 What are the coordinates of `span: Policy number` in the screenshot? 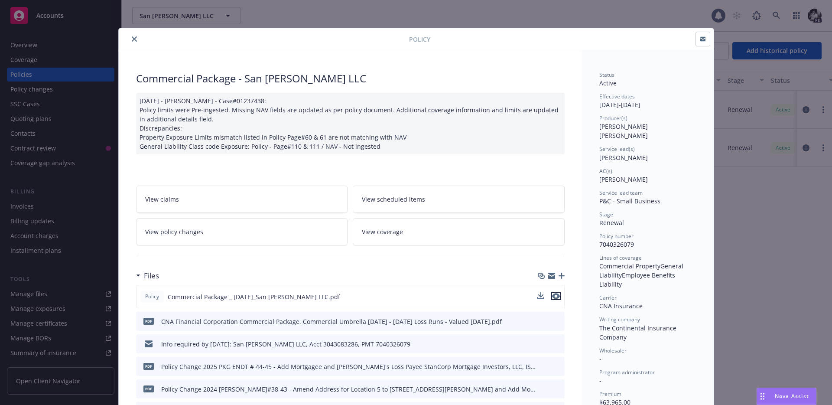 It's located at (616, 236).